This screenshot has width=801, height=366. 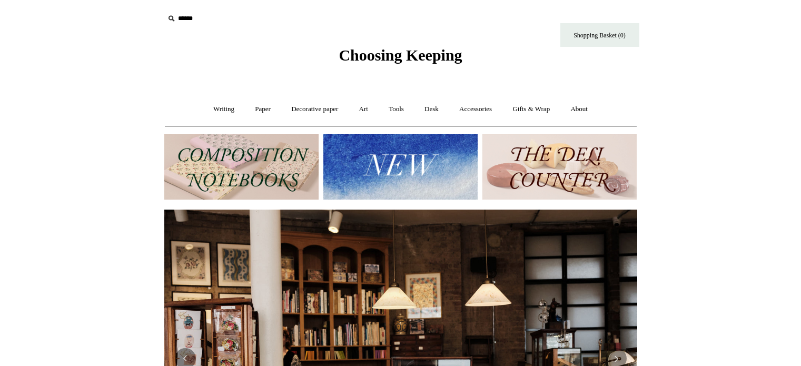 I want to click on a: Art, so click(x=363, y=109).